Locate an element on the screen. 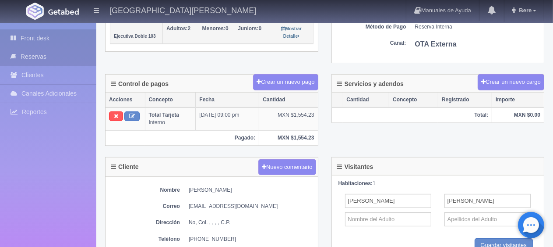 The image size is (553, 247). td: Interno is located at coordinates (170, 119).